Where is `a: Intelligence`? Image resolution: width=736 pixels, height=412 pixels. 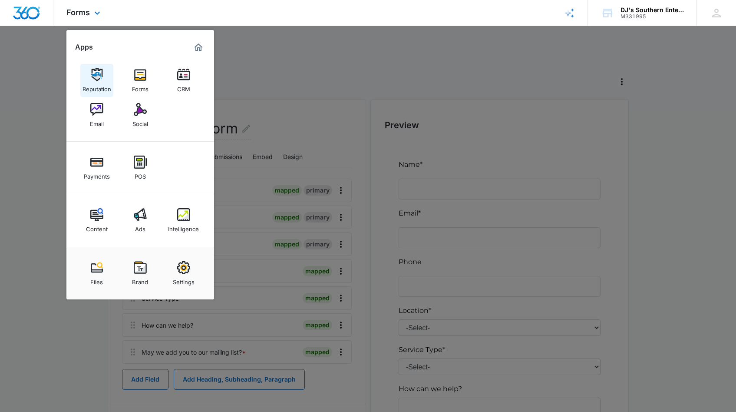
a: Intelligence is located at coordinates (184, 220).